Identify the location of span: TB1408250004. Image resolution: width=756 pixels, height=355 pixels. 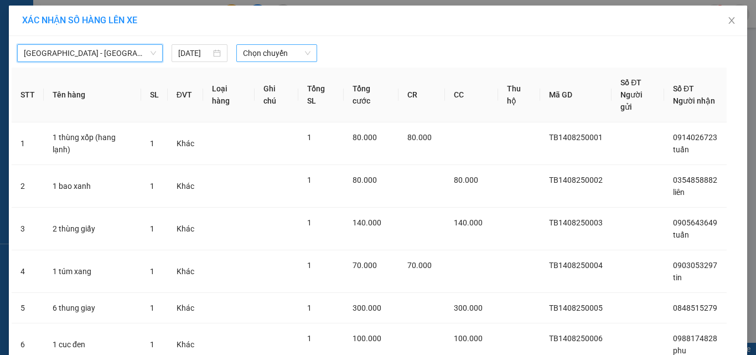
(576, 265).